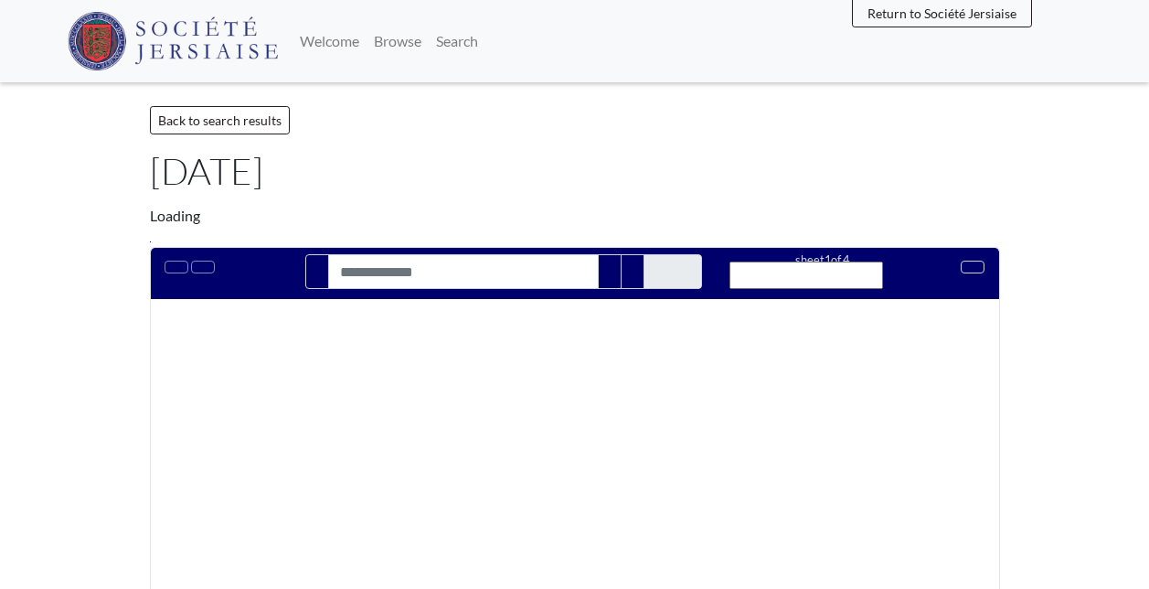 This screenshot has height=589, width=1149. I want to click on button: Search, so click(317, 271).